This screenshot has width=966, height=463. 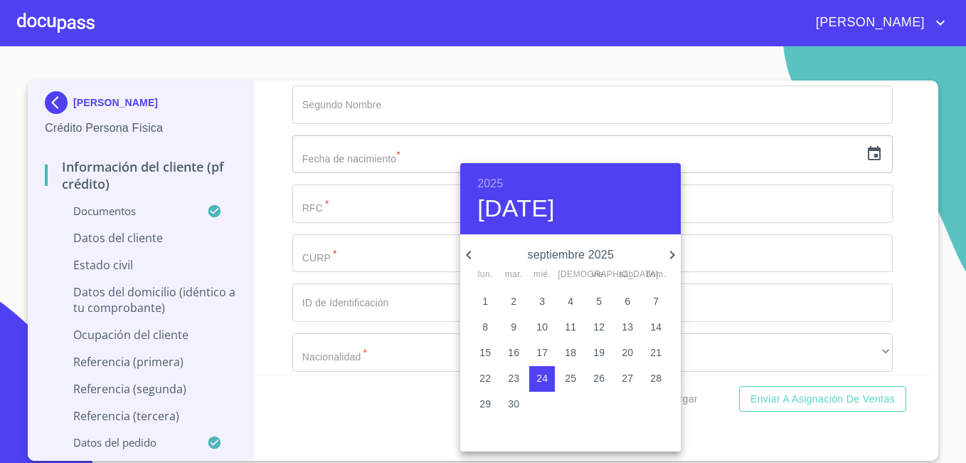 What do you see at coordinates (571, 255) in the screenshot?
I see `p: septiembre 2025` at bounding box center [571, 255].